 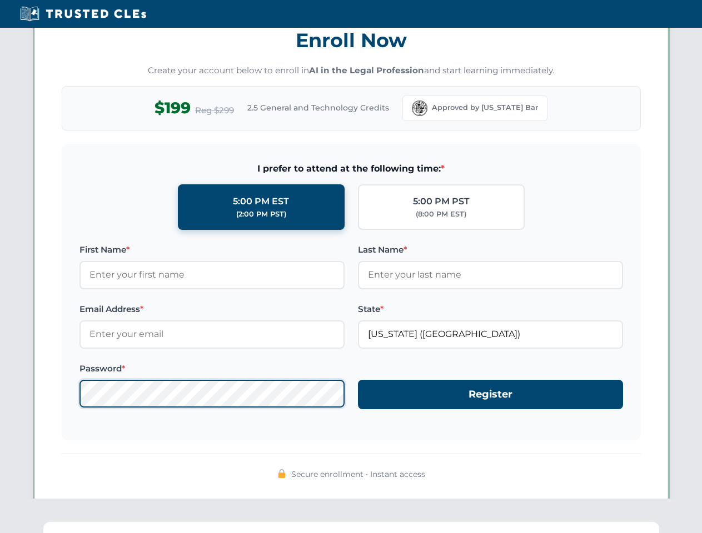 What do you see at coordinates (261, 202) in the screenshot?
I see `div: 5:00 PM EST` at bounding box center [261, 202].